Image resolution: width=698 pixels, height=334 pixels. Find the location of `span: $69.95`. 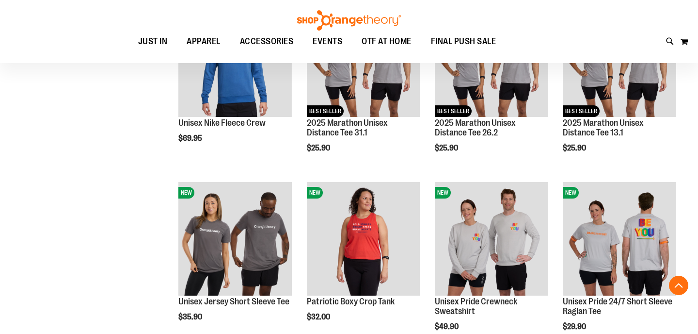

span: $69.95 is located at coordinates (191, 138).